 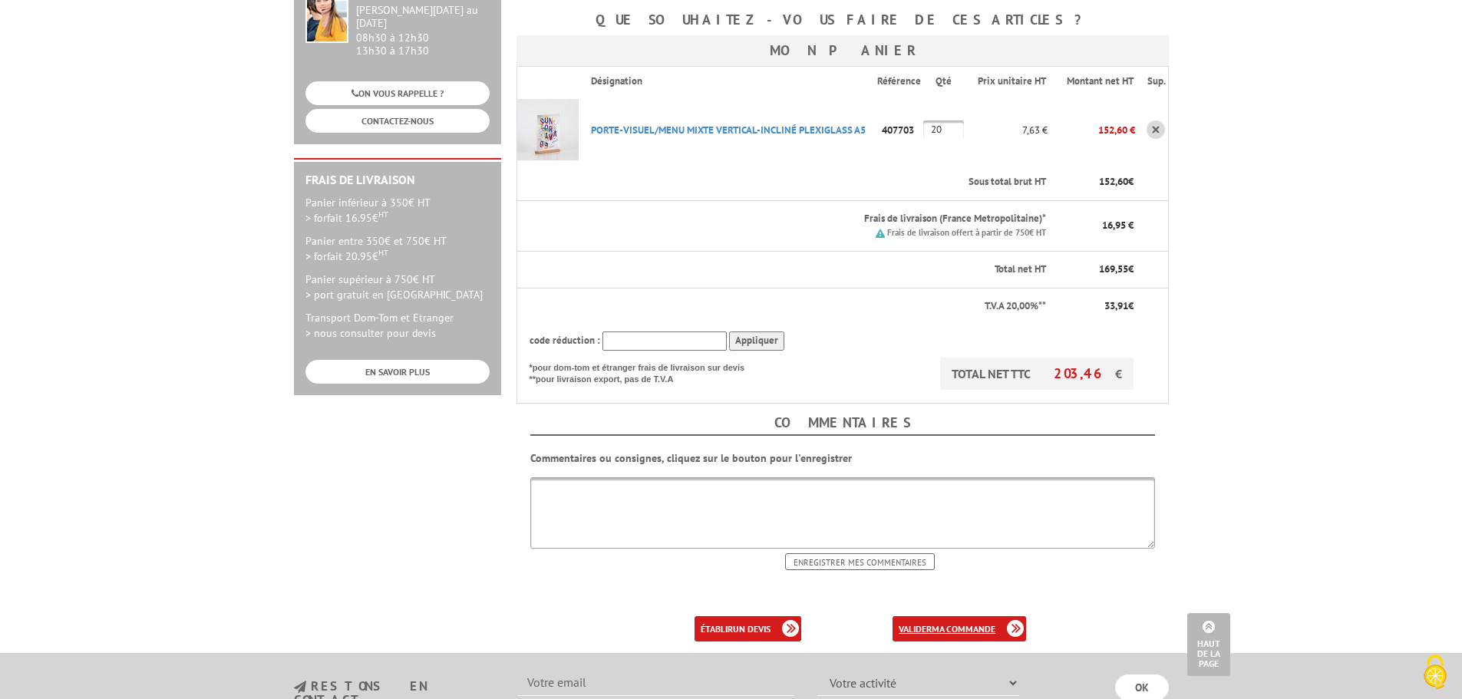 I want to click on p: TOTAL NET TTC €, so click(x=1037, y=374).